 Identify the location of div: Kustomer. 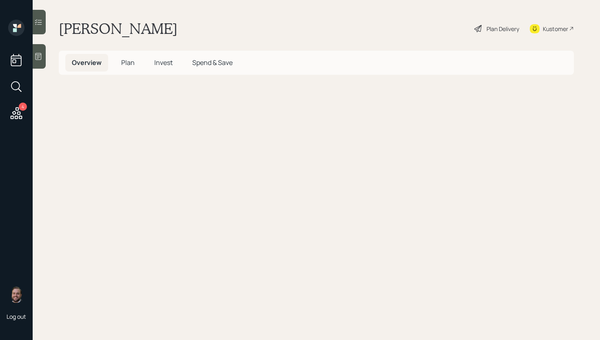
(556, 29).